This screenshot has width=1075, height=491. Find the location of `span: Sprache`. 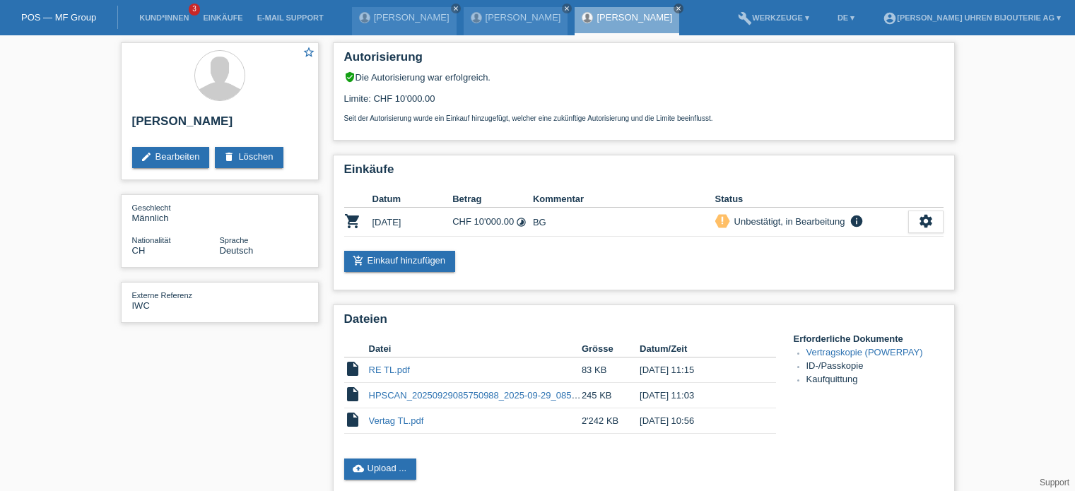

span: Sprache is located at coordinates (234, 240).